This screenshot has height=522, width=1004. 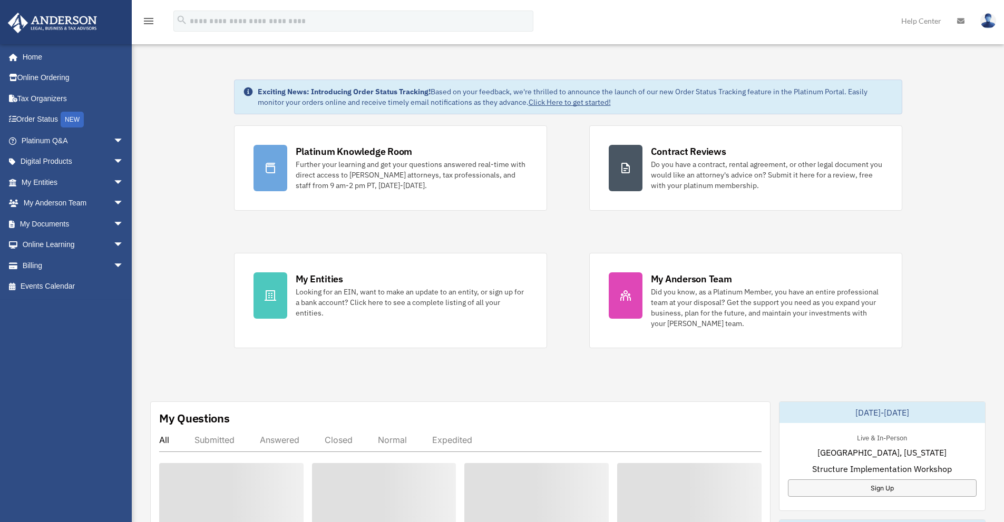 I want to click on a: Contract Reviews Do you have a contract, rental agreement, or other legal document you would like..., so click(x=746, y=168).